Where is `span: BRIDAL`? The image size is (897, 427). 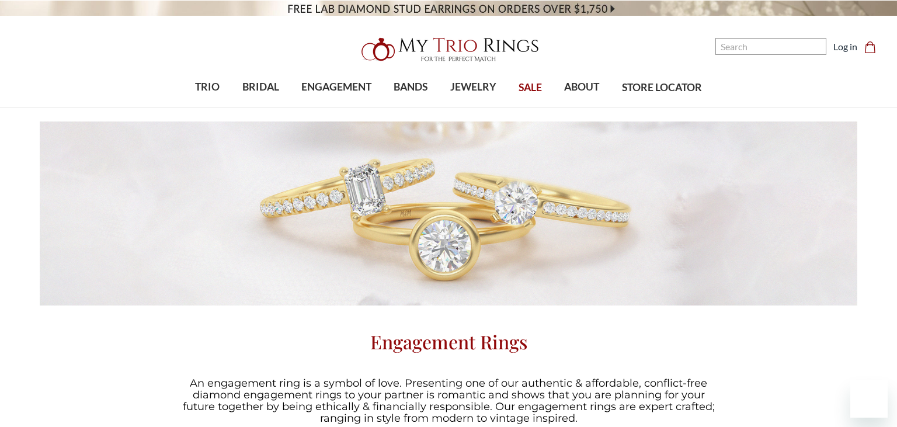
span: BRIDAL is located at coordinates (260, 87).